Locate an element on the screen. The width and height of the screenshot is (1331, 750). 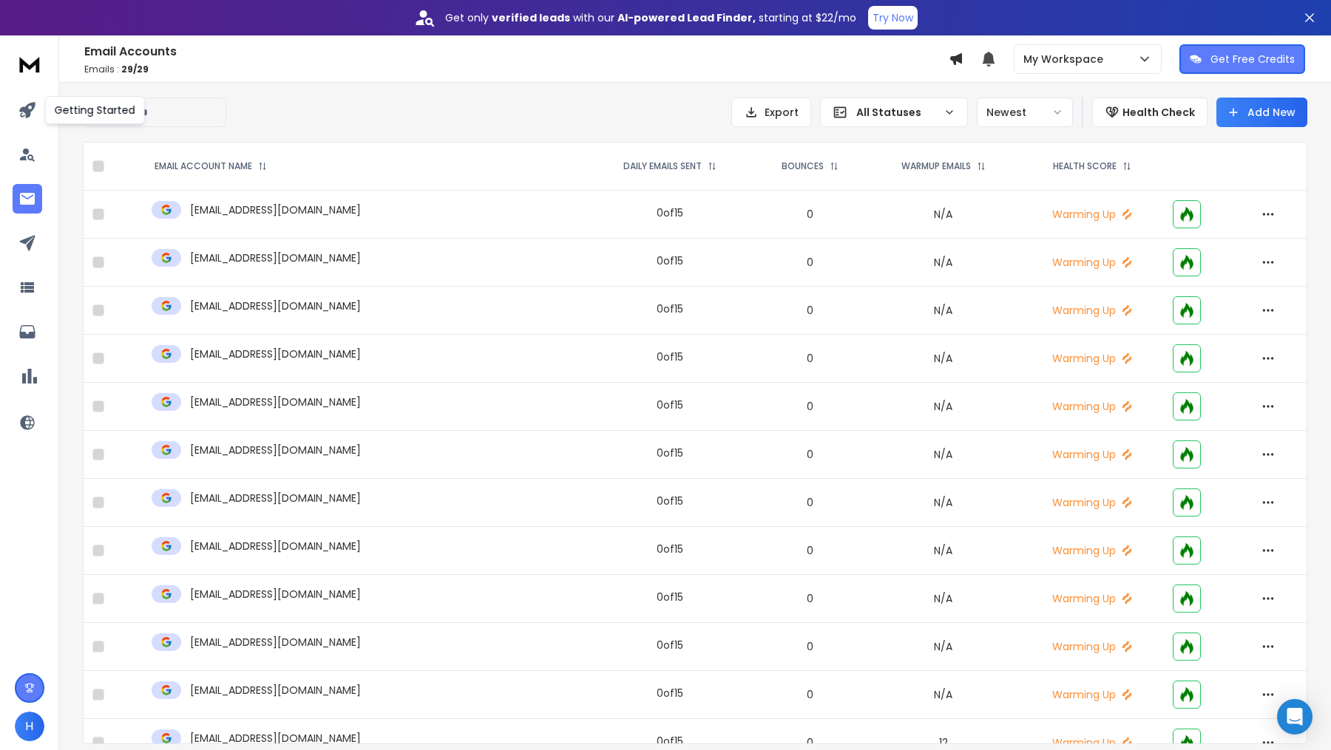
p: My Workspace is located at coordinates (1066, 59).